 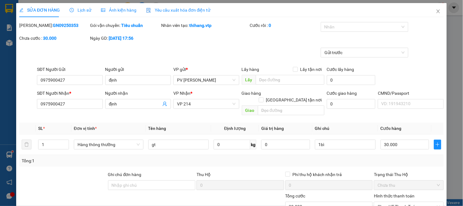 What do you see at coordinates (72, 44) in the screenshot?
I see `span: PV Bình Dương` at bounding box center [72, 44].